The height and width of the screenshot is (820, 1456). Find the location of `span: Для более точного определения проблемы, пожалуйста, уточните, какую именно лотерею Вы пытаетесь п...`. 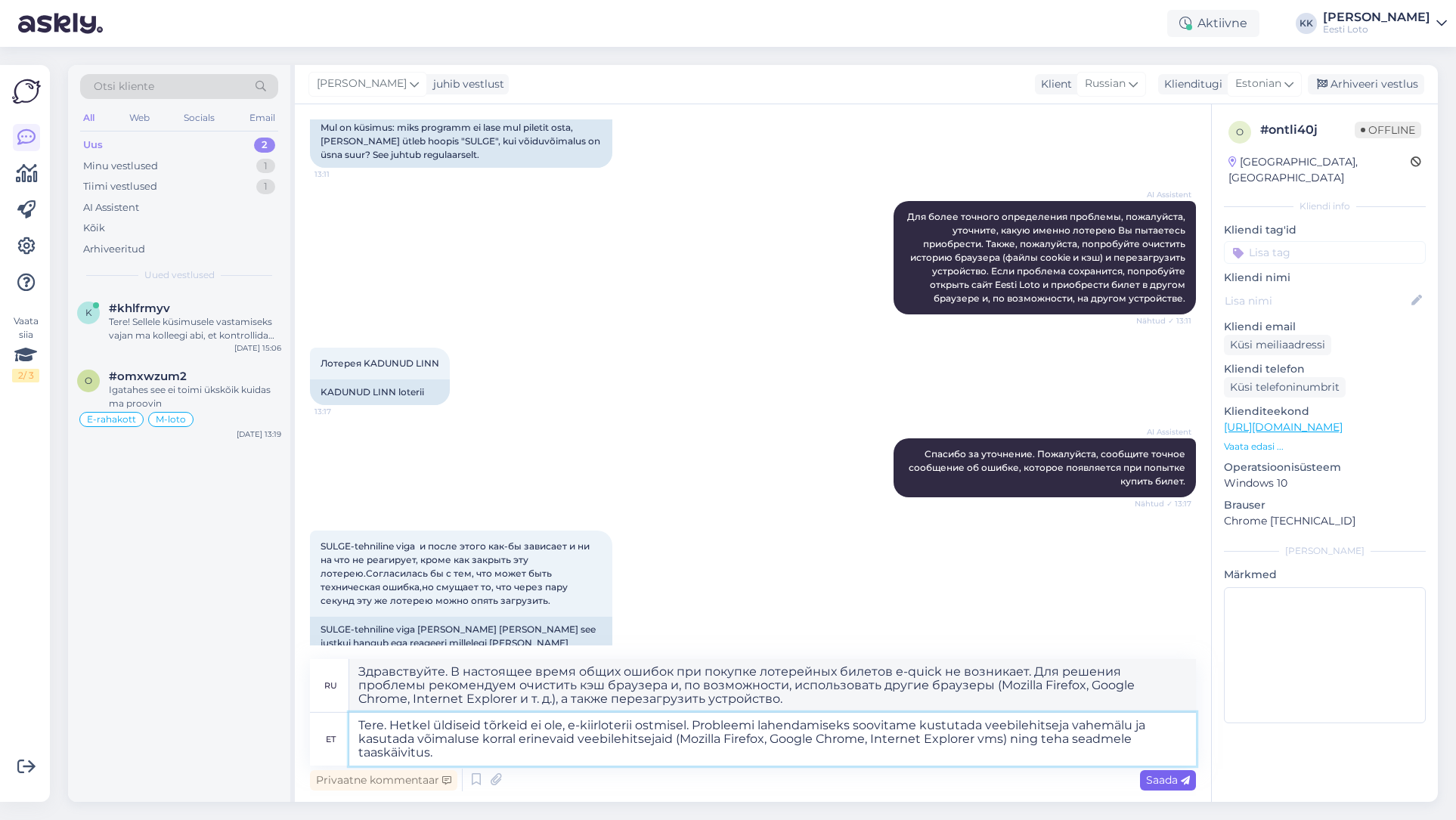

span: Для более точного определения проблемы, пожалуйста, уточните, какую именно лотерею Вы пытаетесь п... is located at coordinates (1047, 257).